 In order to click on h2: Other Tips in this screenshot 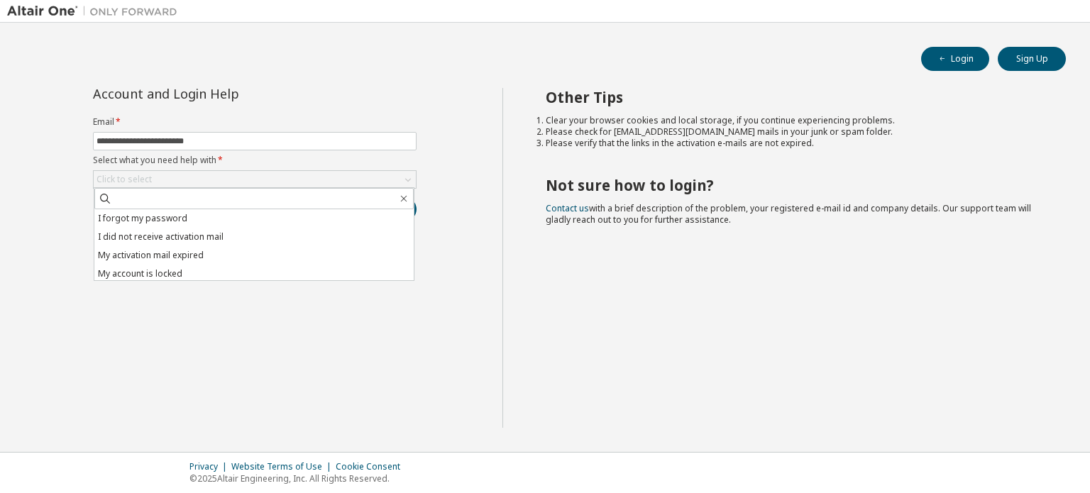, I will do `click(793, 97)`.